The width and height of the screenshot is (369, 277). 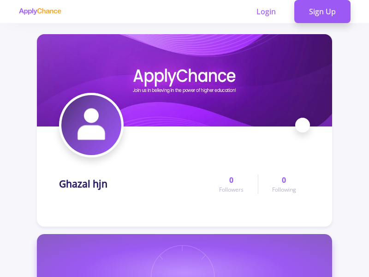 I want to click on a: 0Followers, so click(x=231, y=184).